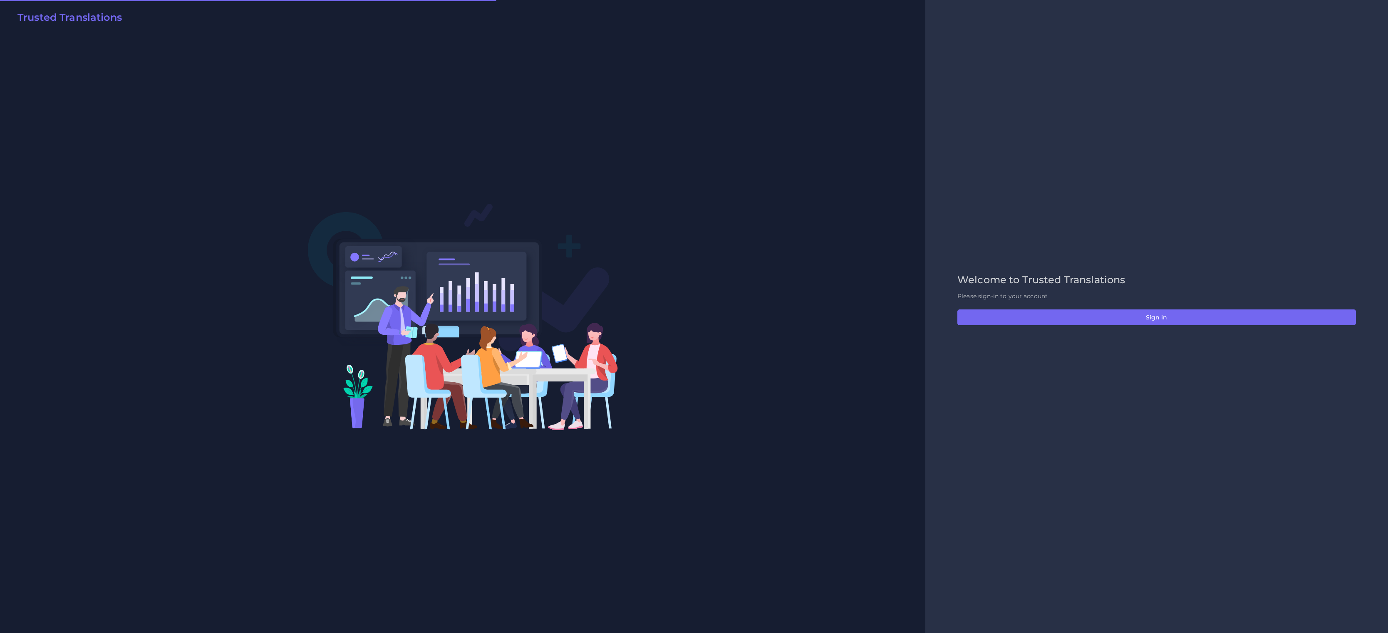 The height and width of the screenshot is (633, 1388). I want to click on a: Sign in, so click(1156, 317).